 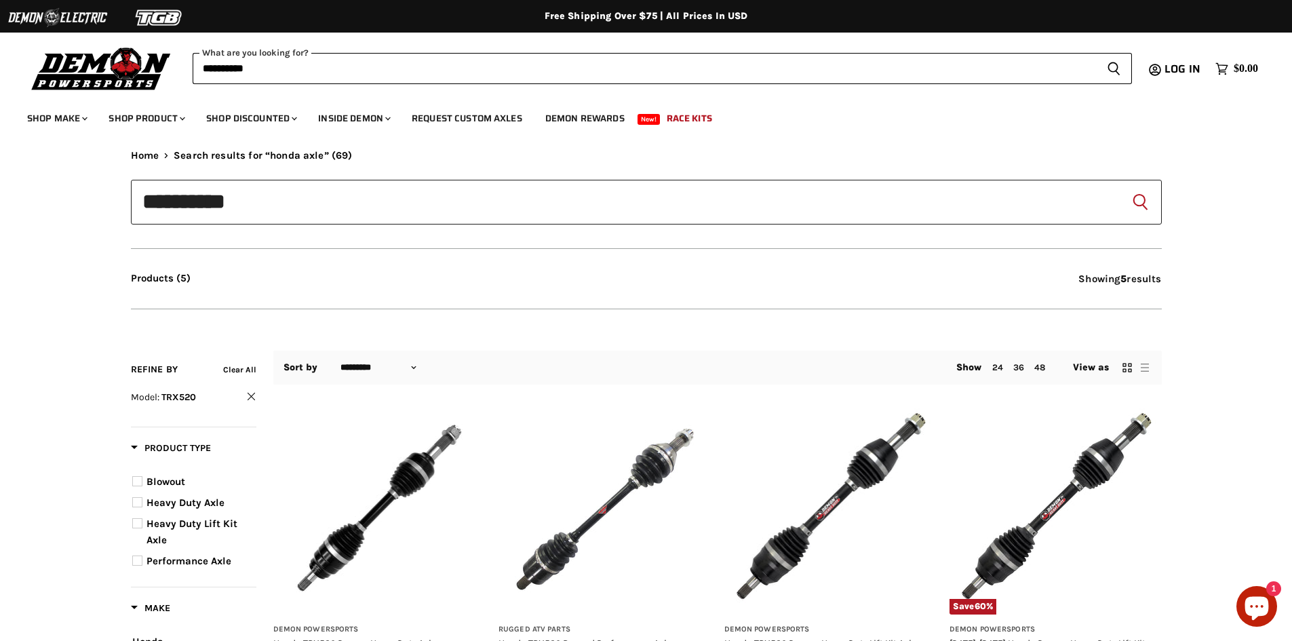 What do you see at coordinates (1128, 368) in the screenshot?
I see `button: grid view` at bounding box center [1128, 368].